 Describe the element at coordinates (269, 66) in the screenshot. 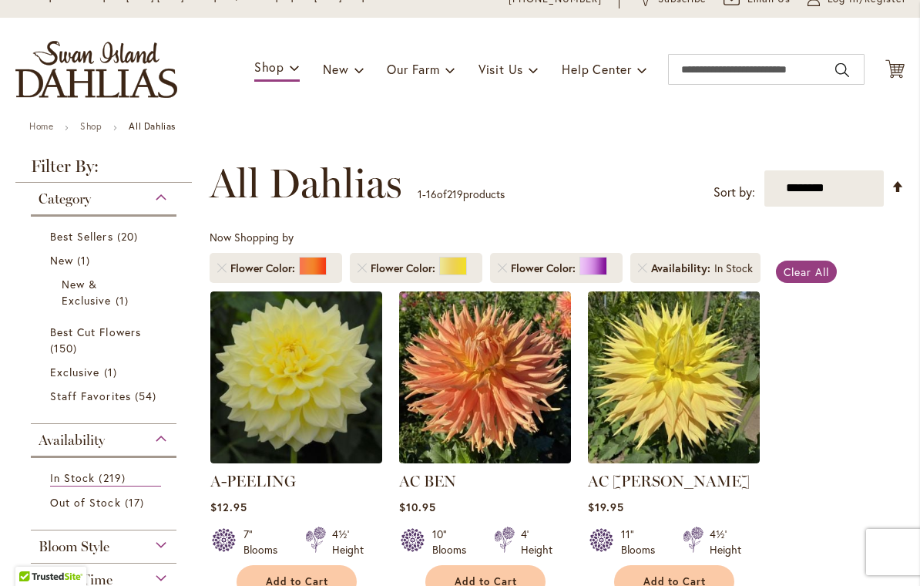

I see `span: Shop` at that location.